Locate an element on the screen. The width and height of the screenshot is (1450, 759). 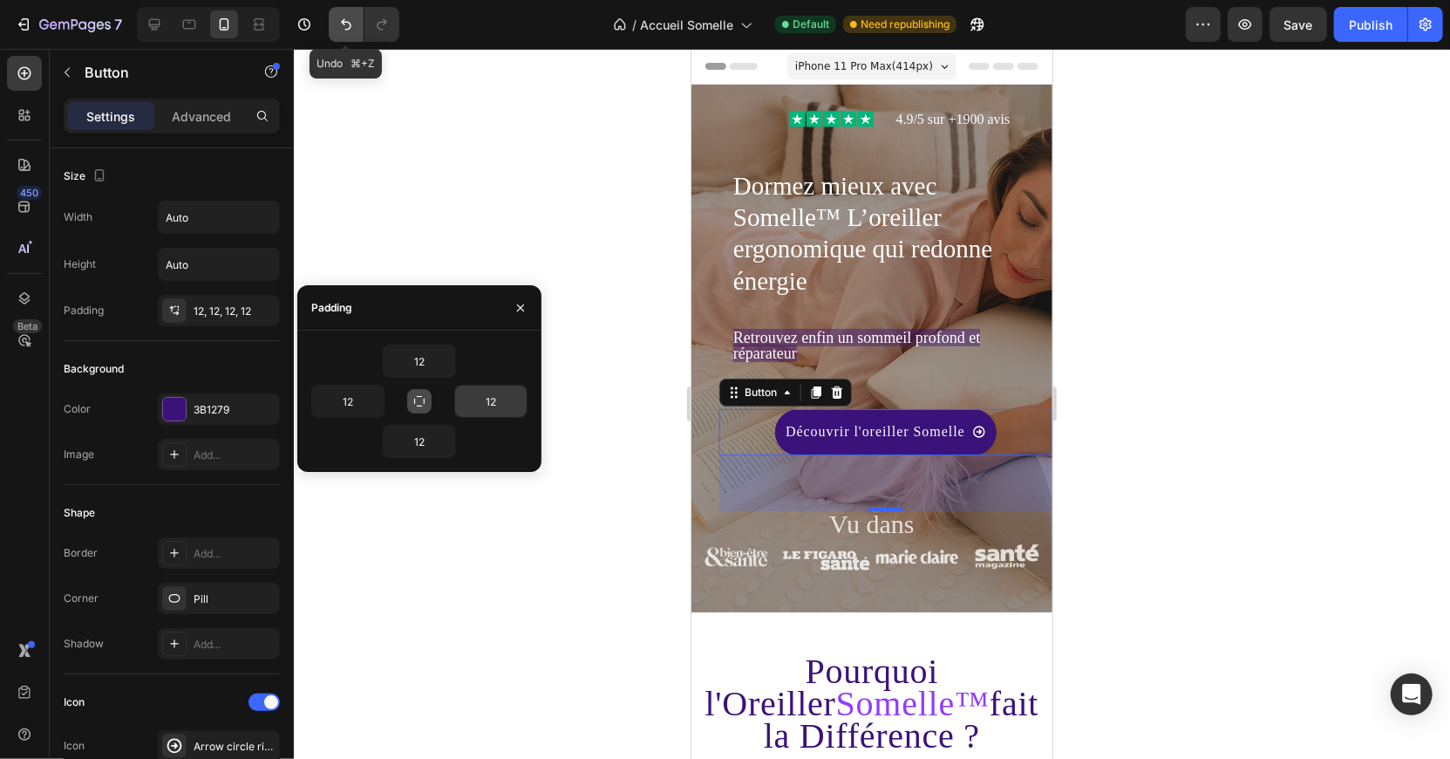
p: Advanced is located at coordinates (201, 116).